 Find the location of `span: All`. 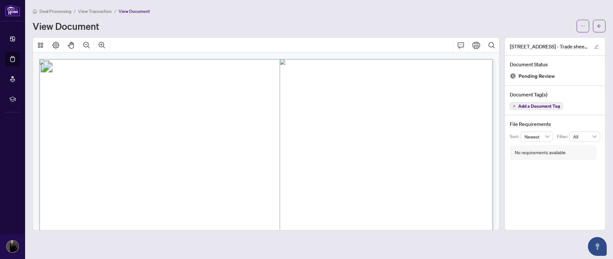

span: All is located at coordinates (585, 136).